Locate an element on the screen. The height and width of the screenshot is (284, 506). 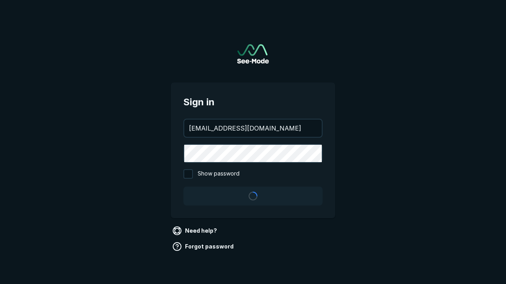
a: Need help? is located at coordinates (195, 231).